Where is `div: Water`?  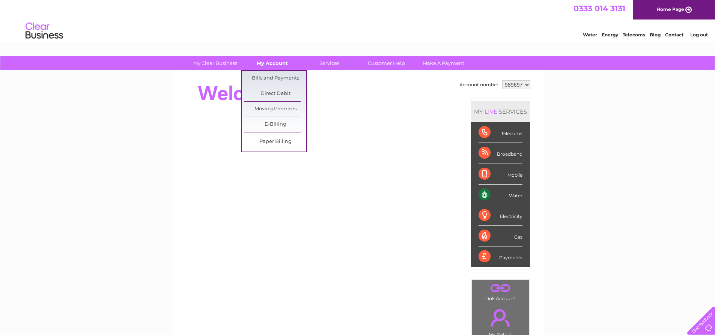
div: Water is located at coordinates (501, 195).